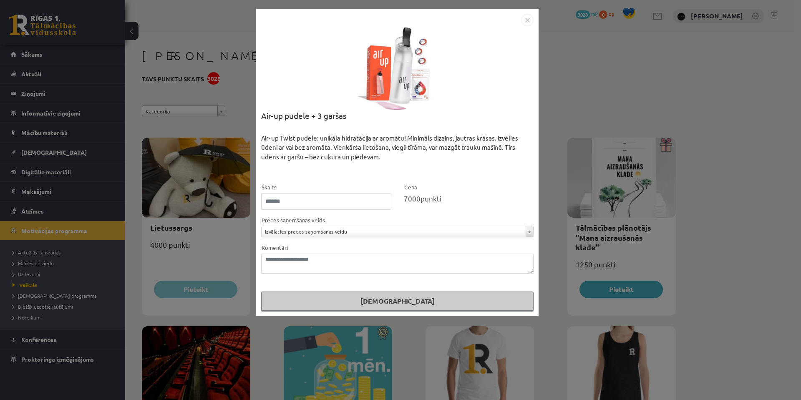 The width and height of the screenshot is (801, 400). I want to click on div: Air-up Twist pudele: unikāla hidratācija ar aromātu! Minimāls dizains, jautras krāsas. Izvēlies ū..., so click(397, 158).